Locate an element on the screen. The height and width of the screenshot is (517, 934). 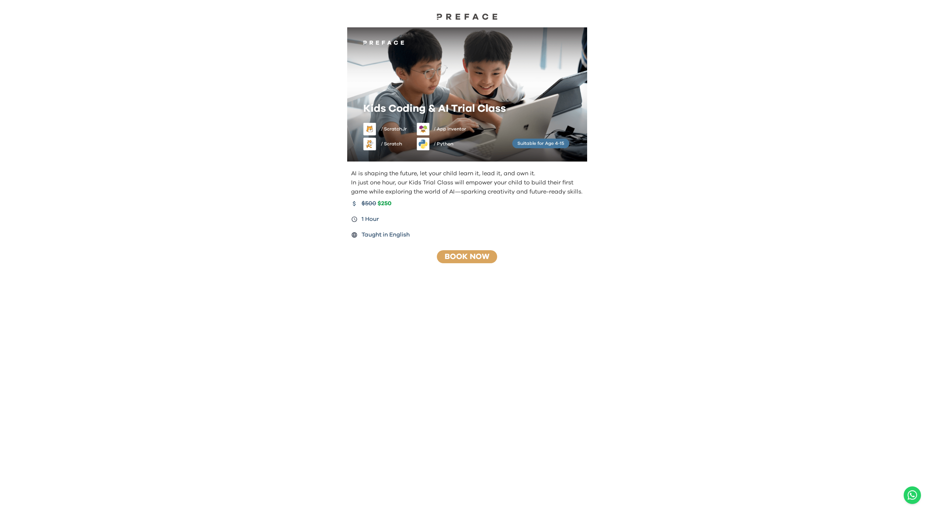
a: Chat with us on WhatsApp is located at coordinates (912, 495).